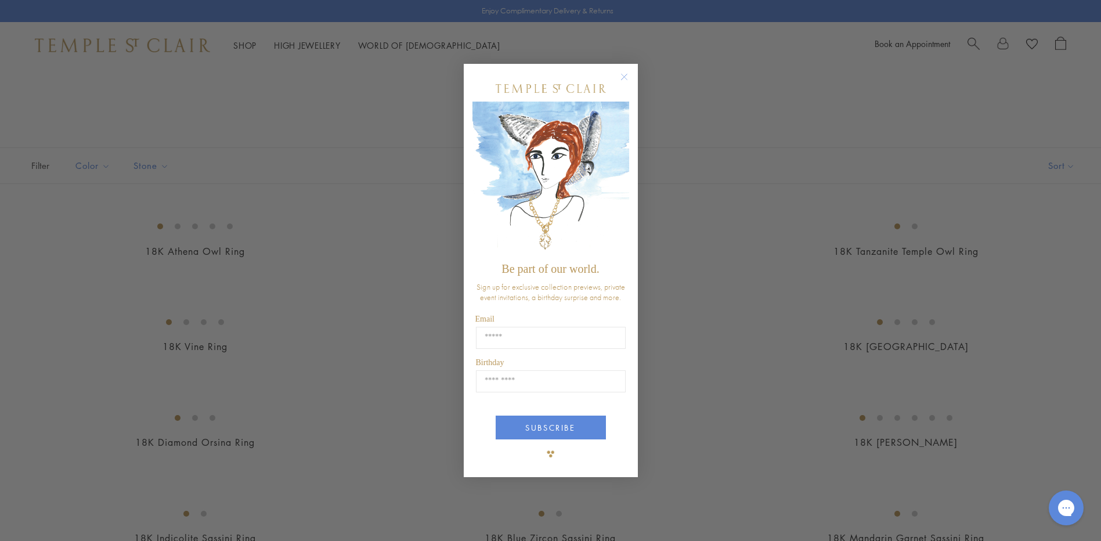 Image resolution: width=1101 pixels, height=541 pixels. Describe the element at coordinates (551, 88) in the screenshot. I see `img: Temple St. Clair` at that location.